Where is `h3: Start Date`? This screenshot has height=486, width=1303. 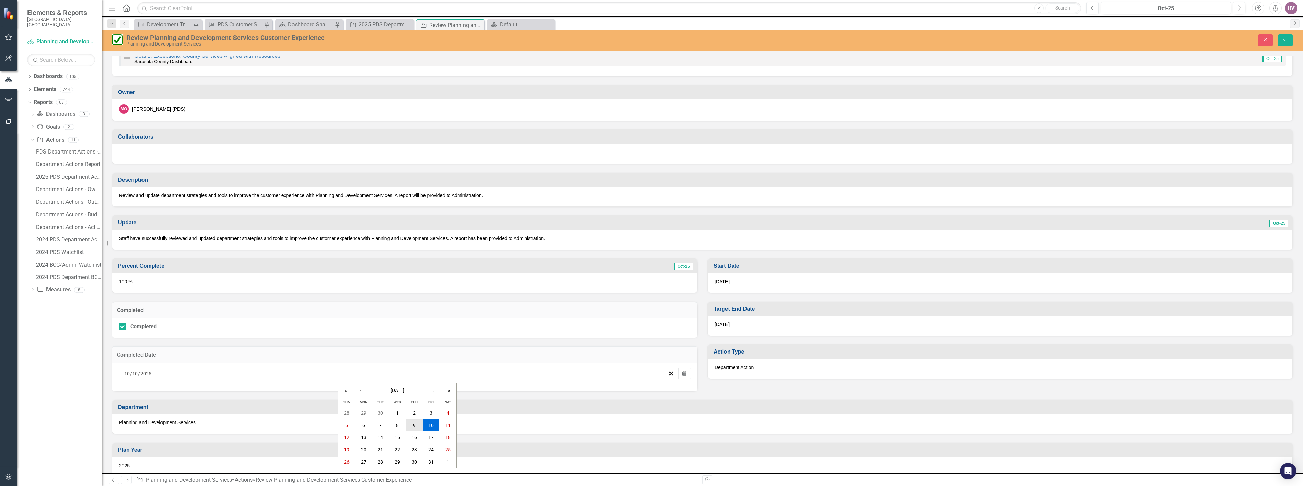
h3: Start Date is located at coordinates (1001, 266).